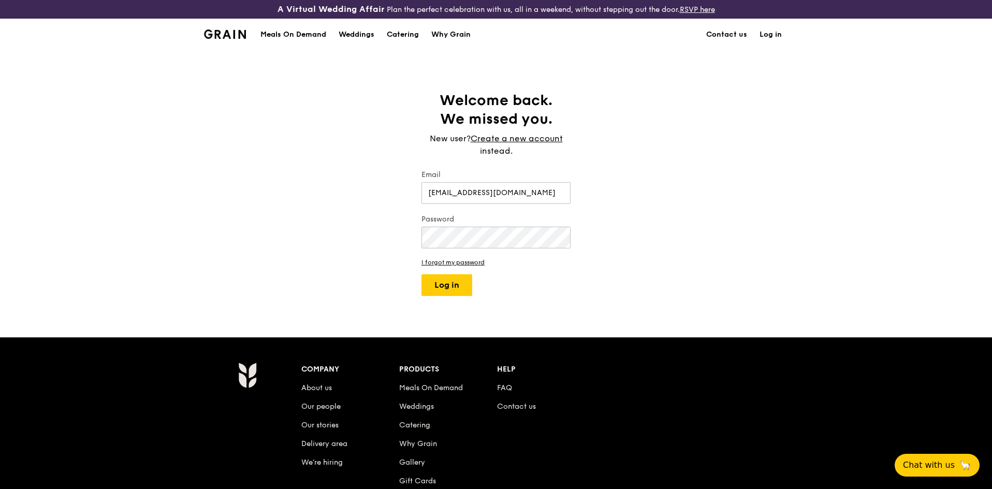 The image size is (992, 489). Describe the element at coordinates (504, 388) in the screenshot. I see `a: FAQ` at that location.